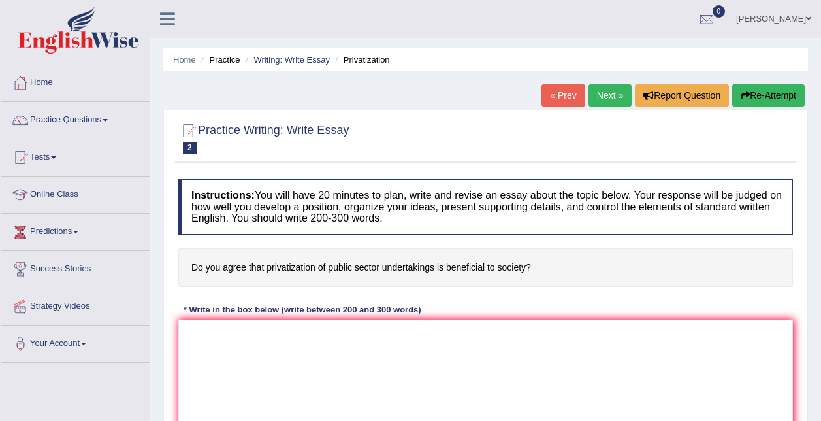 This screenshot has height=421, width=821. I want to click on div: * Write in the box below (write between 200 and 300 words), so click(302, 309).